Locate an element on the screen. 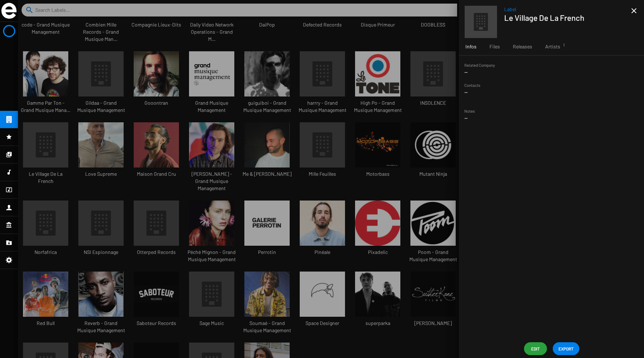 The width and height of the screenshot is (644, 358). span: EXPORT is located at coordinates (566, 349).